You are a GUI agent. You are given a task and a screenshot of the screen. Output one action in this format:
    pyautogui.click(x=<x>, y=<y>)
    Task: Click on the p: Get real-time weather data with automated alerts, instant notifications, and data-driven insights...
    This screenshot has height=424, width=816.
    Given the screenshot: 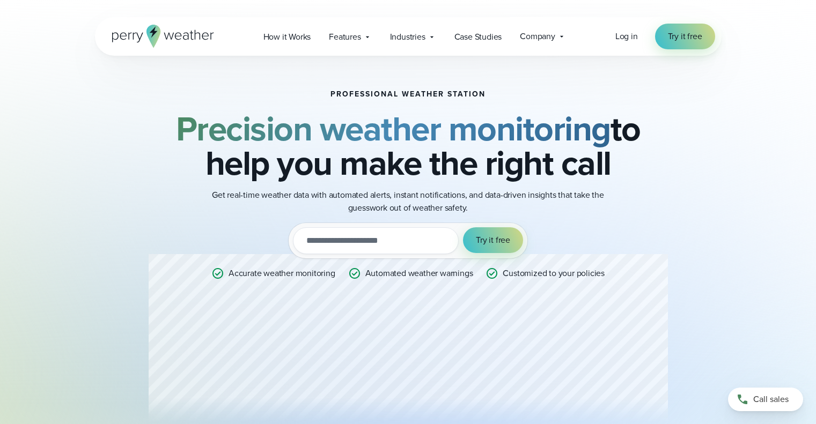 What is the action you would take?
    pyautogui.click(x=408, y=202)
    